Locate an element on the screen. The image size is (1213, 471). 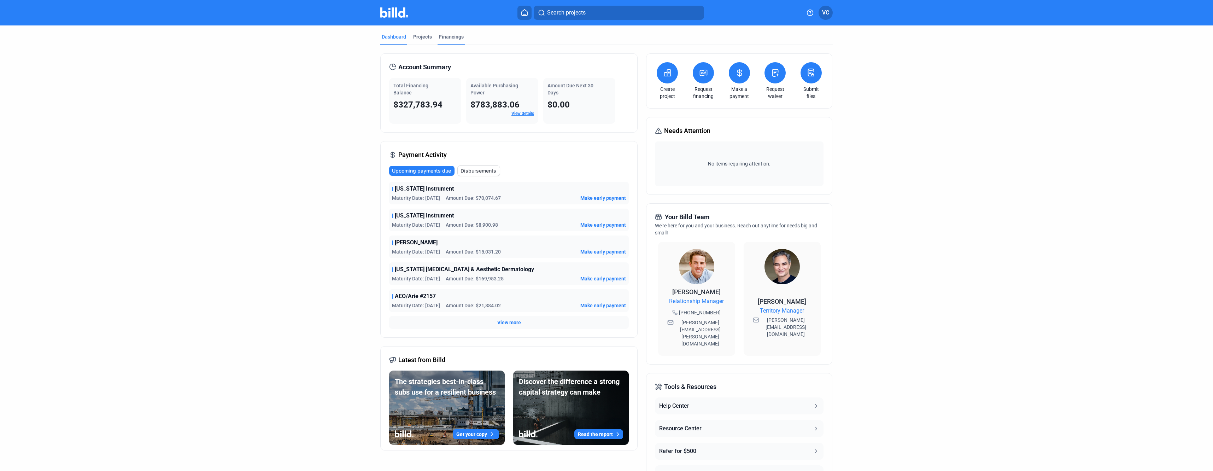
span: Latest from Billd is located at coordinates (422, 360).